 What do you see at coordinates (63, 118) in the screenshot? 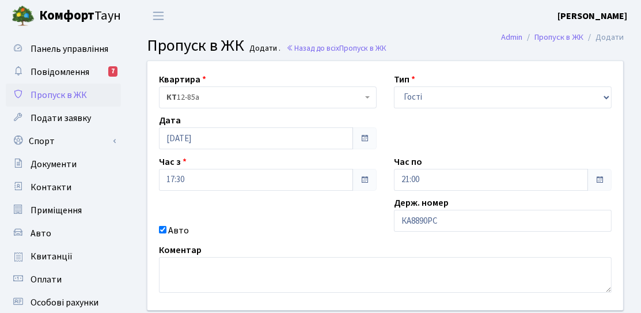
I see `a: Подати заявку` at bounding box center [63, 118].